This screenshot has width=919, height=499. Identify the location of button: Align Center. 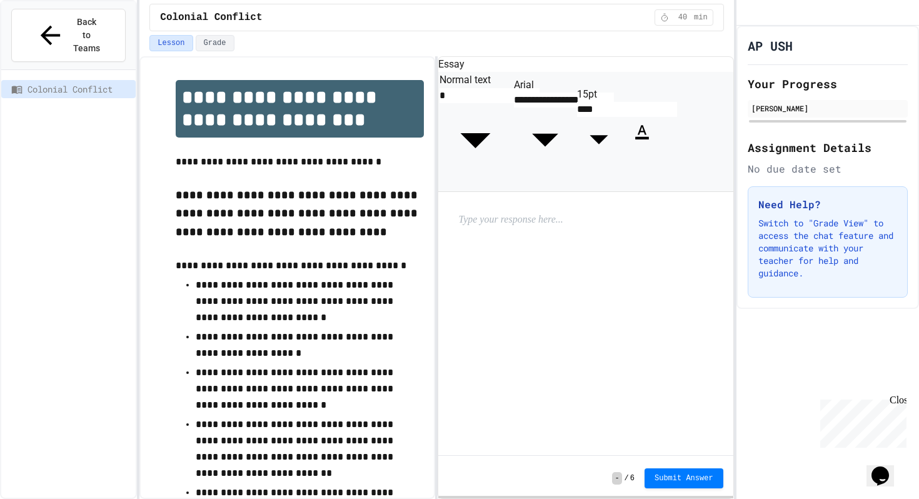
(676, 131).